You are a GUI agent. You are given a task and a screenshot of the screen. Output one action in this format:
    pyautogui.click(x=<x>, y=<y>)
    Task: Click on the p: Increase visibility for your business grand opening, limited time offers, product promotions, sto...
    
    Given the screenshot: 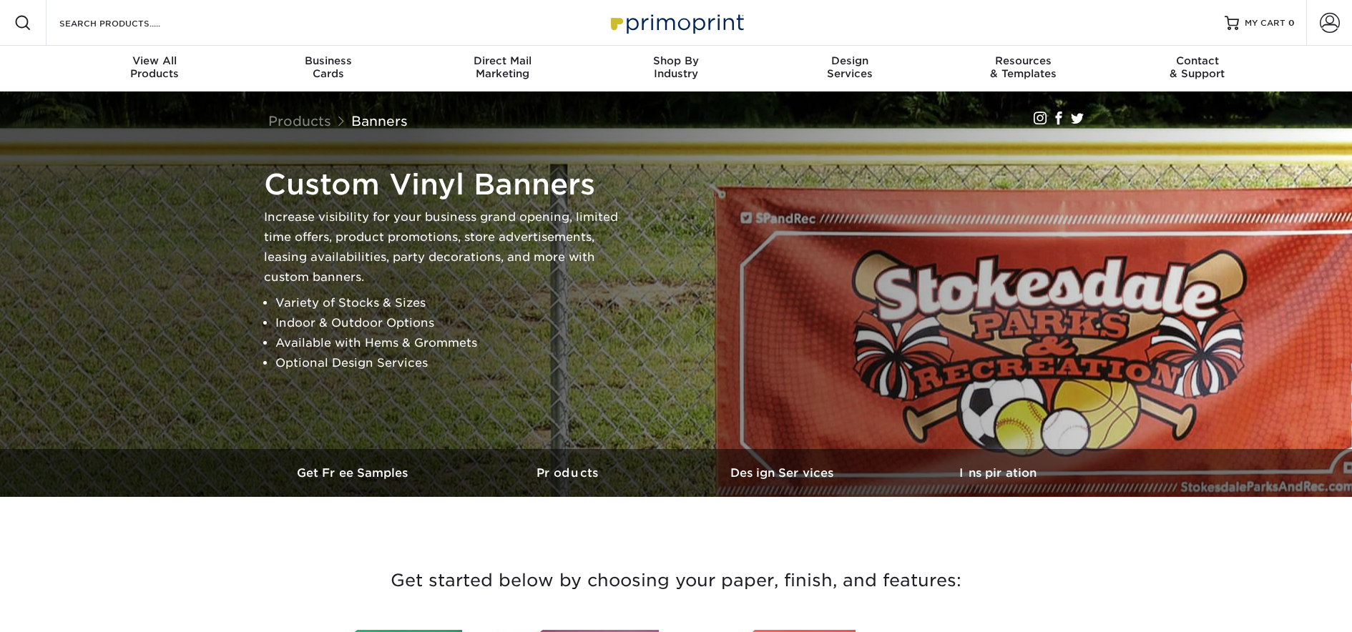 What is the action you would take?
    pyautogui.click(x=443, y=247)
    